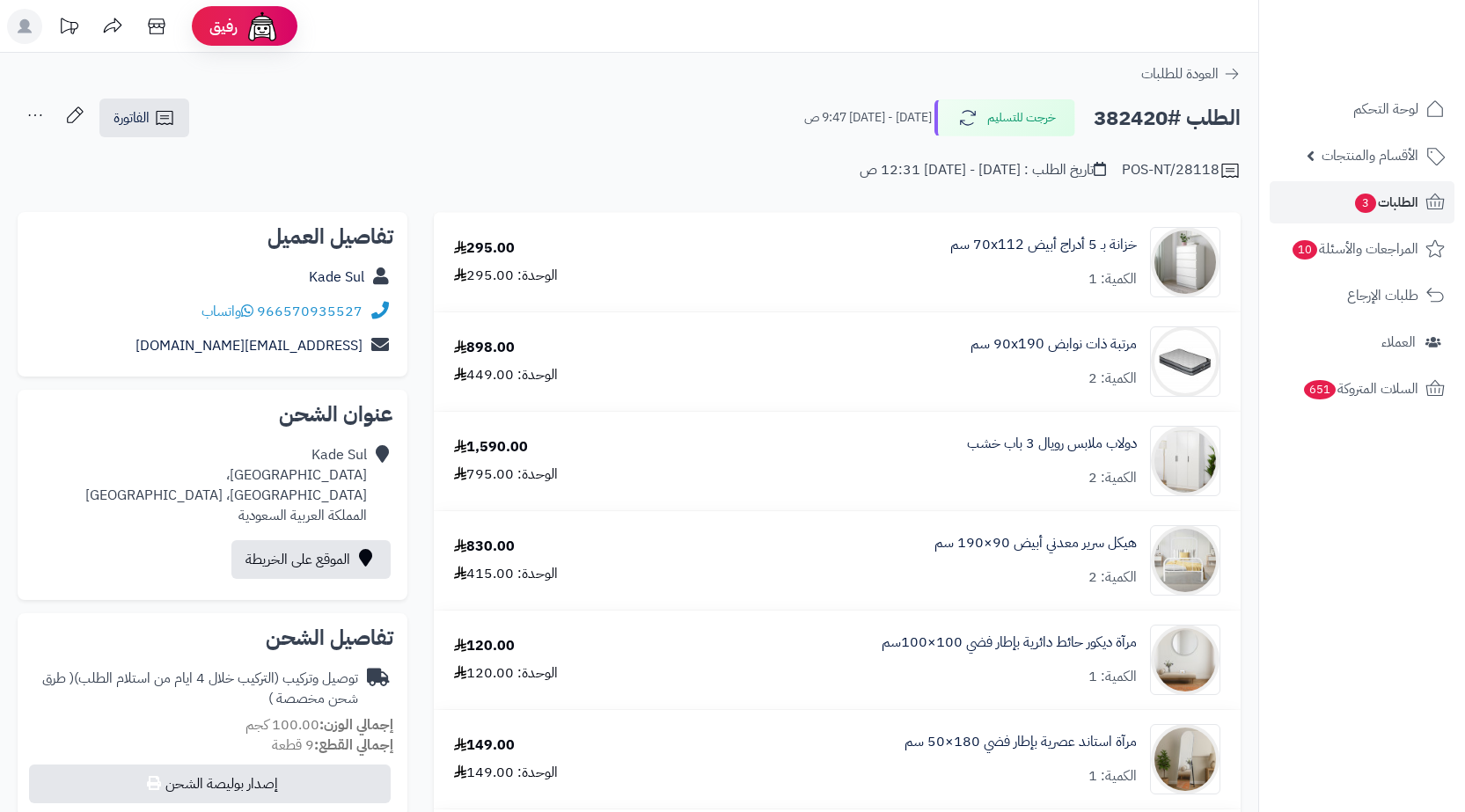  What do you see at coordinates (212, 638) in the screenshot?
I see `h2: تفاصيل الشحن` at bounding box center [212, 638].